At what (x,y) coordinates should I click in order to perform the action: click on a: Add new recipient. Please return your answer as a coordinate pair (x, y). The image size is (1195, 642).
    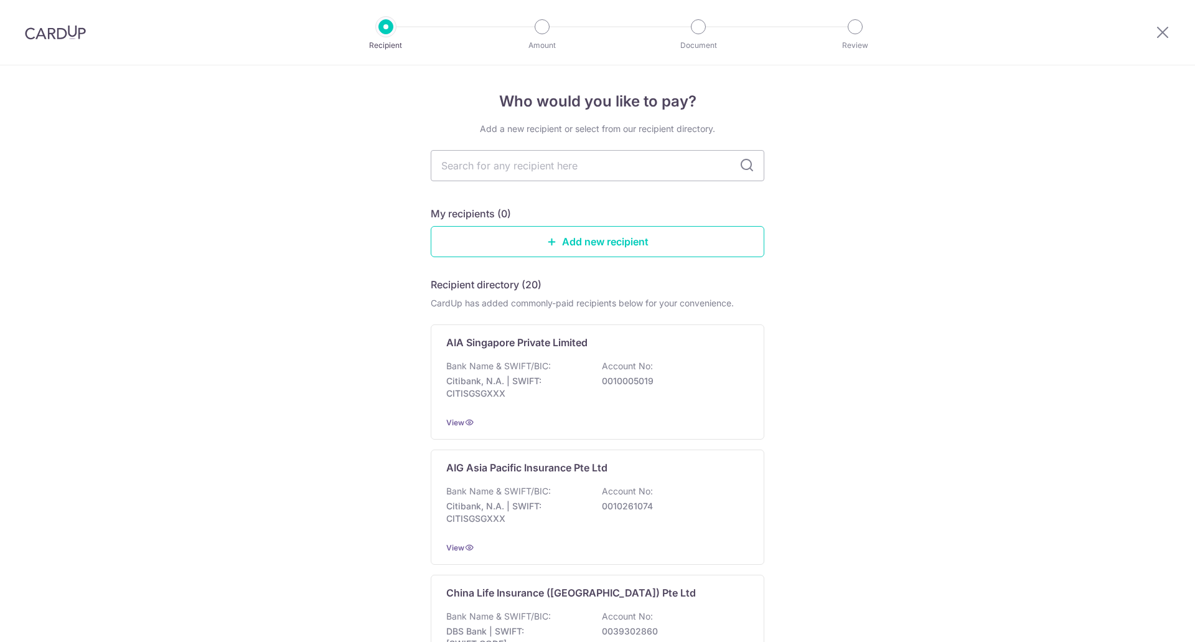
    Looking at the image, I should click on (598, 242).